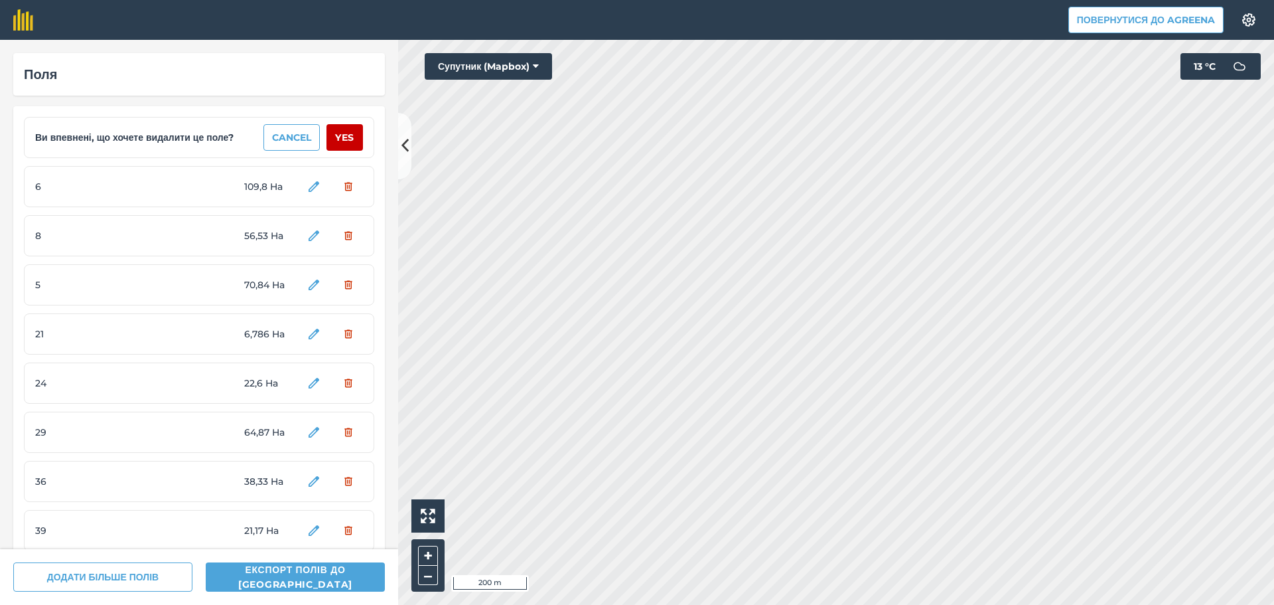 Image resolution: width=1274 pixels, height=605 pixels. I want to click on span: 70,84 Ha, so click(269, 285).